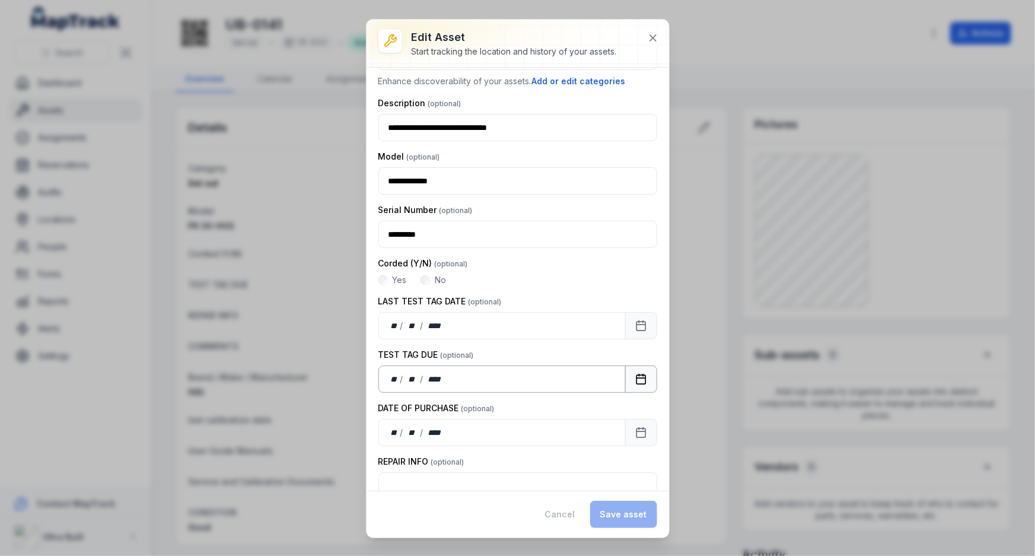 The width and height of the screenshot is (1035, 556). Describe the element at coordinates (514, 52) in the screenshot. I see `div: Start tracking the location and history of your assets.` at that location.